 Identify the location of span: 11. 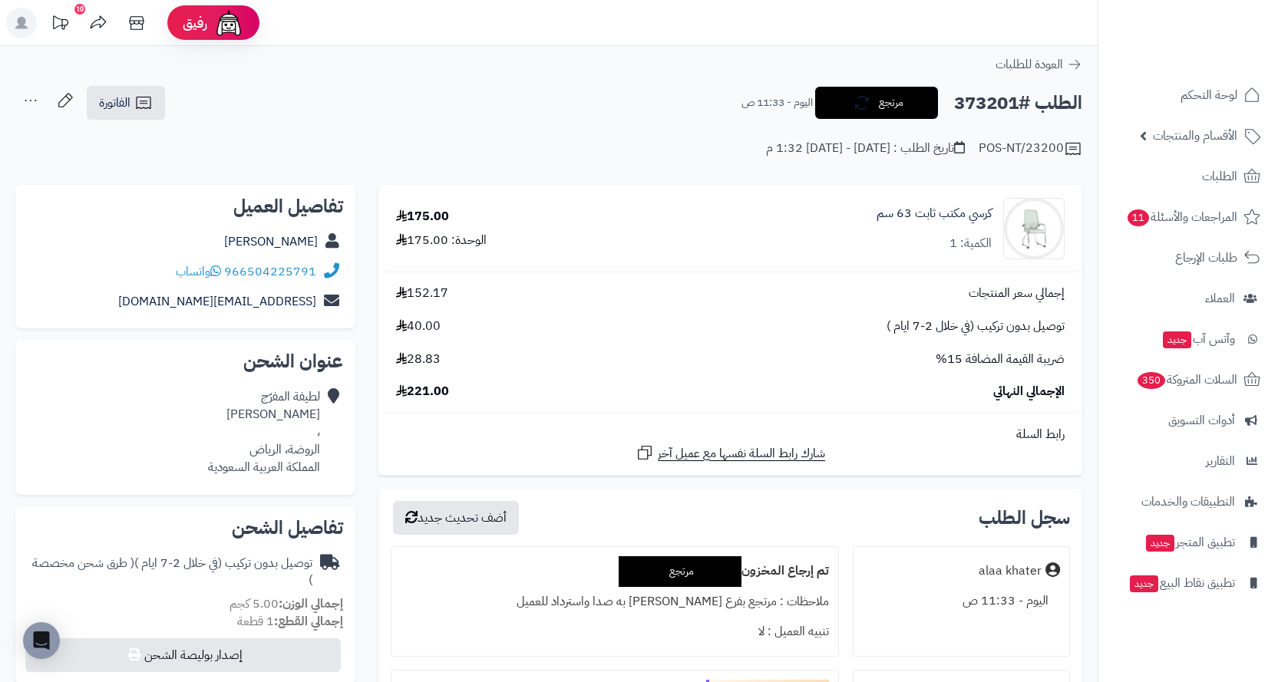
(1138, 218).